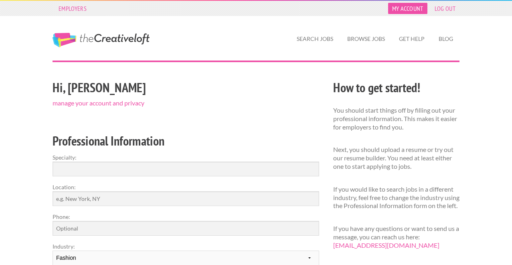 This screenshot has height=265, width=512. What do you see at coordinates (98, 103) in the screenshot?
I see `a: manage your account and privacy` at bounding box center [98, 103].